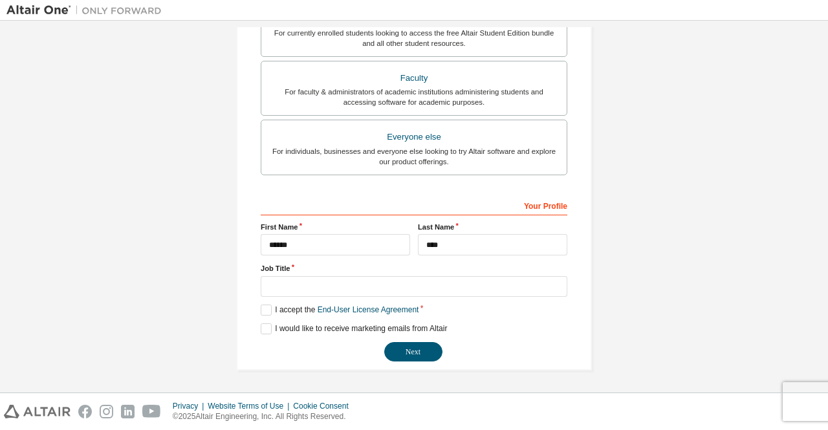 This screenshot has height=430, width=828. What do you see at coordinates (414, 97) in the screenshot?
I see `div: For faculty & administrators of academic institutions administering students and accessing softwa...` at bounding box center [414, 97].